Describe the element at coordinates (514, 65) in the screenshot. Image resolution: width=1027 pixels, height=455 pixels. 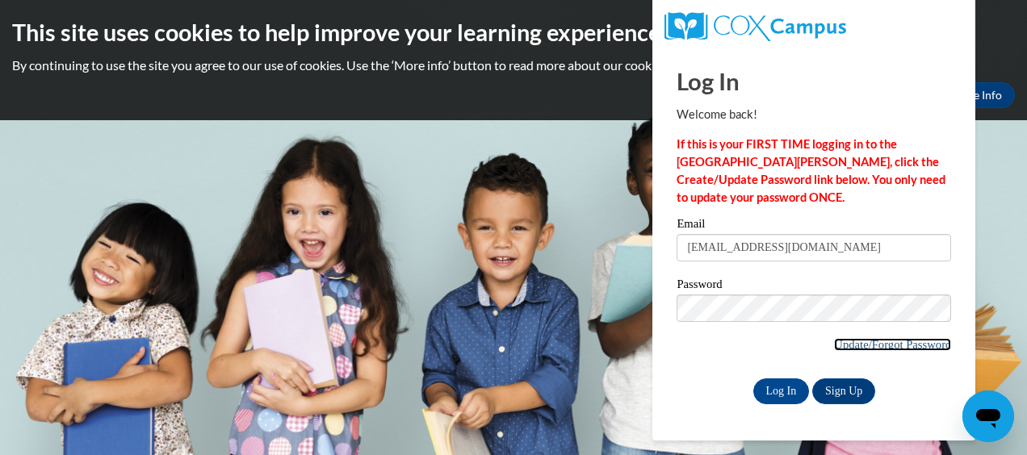
I see `p: By continuing to use the site you agree to our use of cookies. Use the ‘More info’ button to read...` at that location.